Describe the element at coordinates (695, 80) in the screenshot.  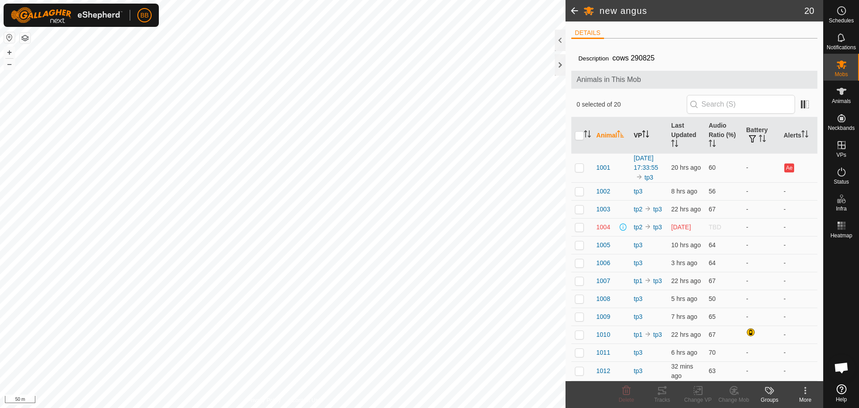
I see `span: Animals in This Mob` at that location.